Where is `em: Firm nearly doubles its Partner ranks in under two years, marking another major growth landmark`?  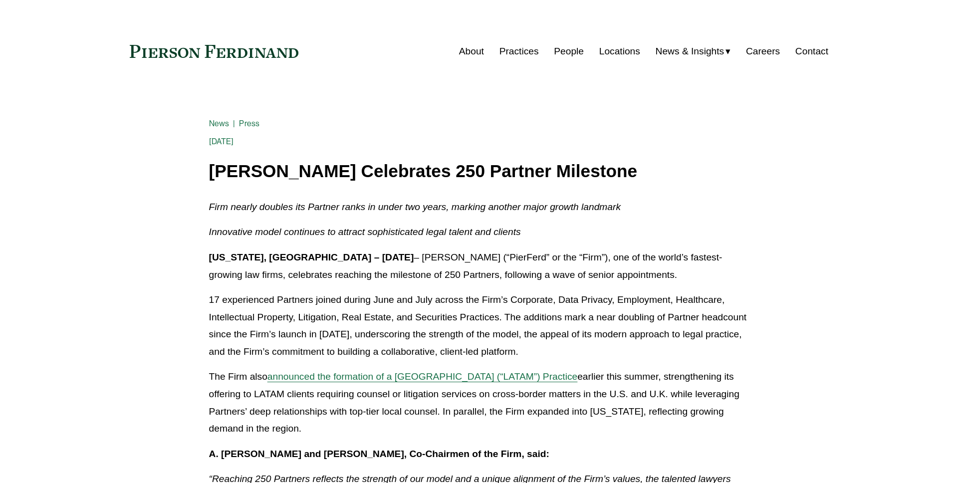
em: Firm nearly doubles its Partner ranks in under two years, marking another major growth landmark is located at coordinates (415, 207).